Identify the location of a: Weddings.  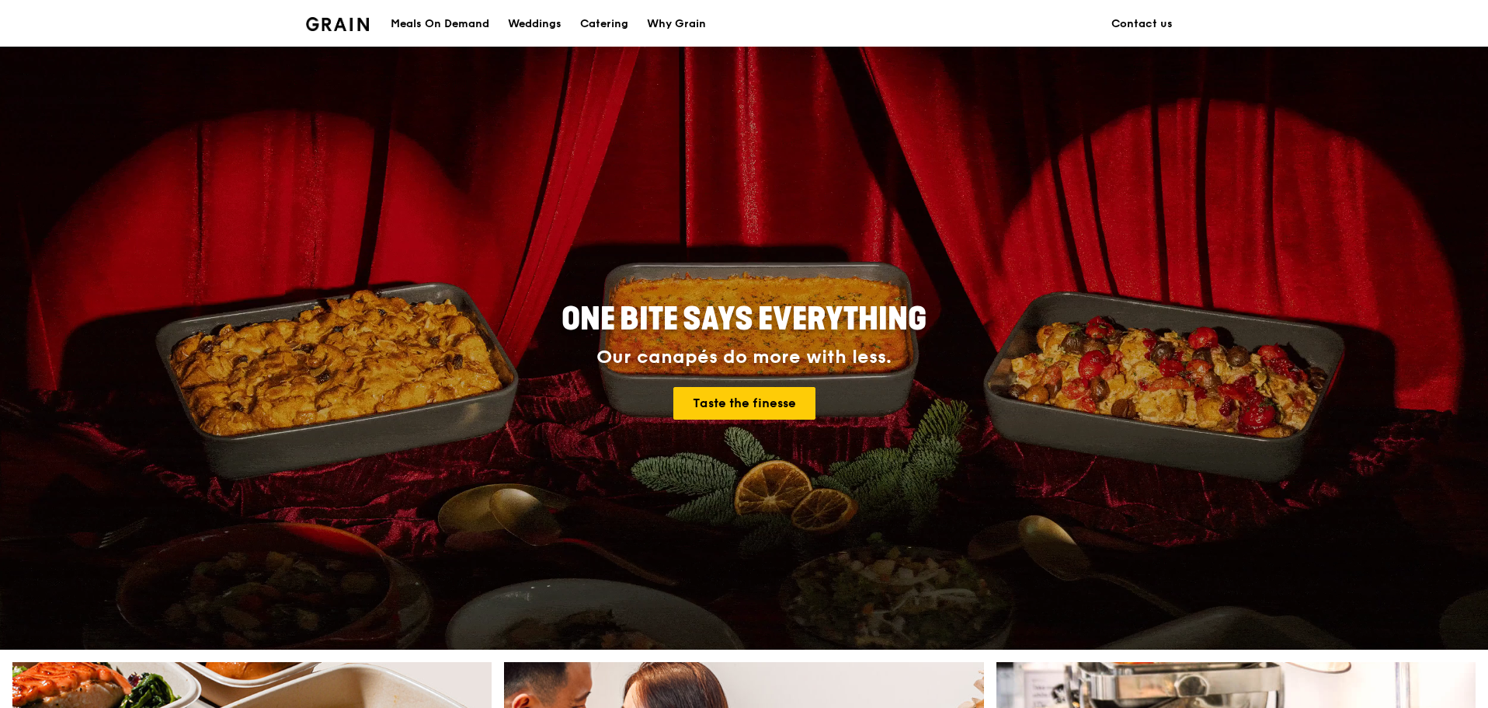
(534, 24).